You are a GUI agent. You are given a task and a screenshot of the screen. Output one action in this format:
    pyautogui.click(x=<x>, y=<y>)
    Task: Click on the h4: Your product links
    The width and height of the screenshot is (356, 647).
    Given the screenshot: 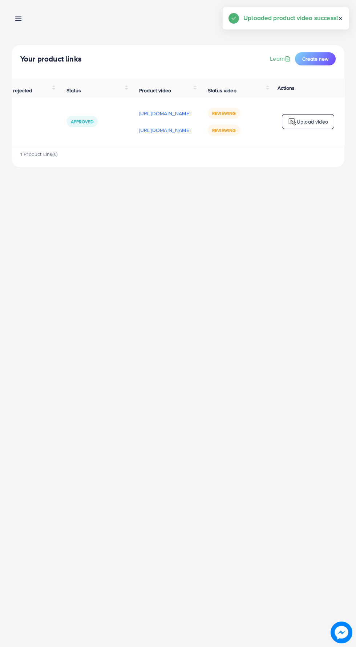 What is the action you would take?
    pyautogui.click(x=51, y=59)
    